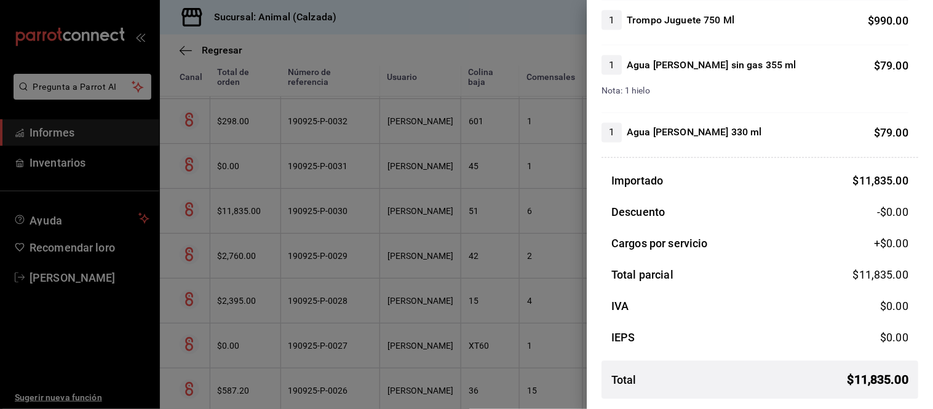 The width and height of the screenshot is (933, 409). What do you see at coordinates (893, 212) in the screenshot?
I see `font: -$0.00` at bounding box center [893, 212].